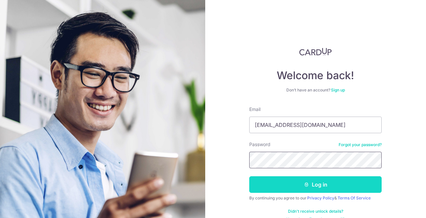 The image size is (426, 218). I want to click on a: Privacy Policy, so click(321, 198).